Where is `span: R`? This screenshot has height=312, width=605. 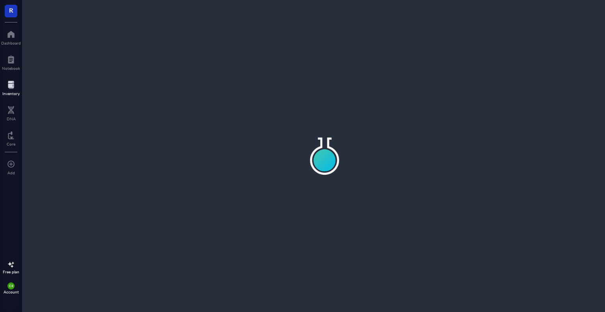
span: R is located at coordinates (11, 10).